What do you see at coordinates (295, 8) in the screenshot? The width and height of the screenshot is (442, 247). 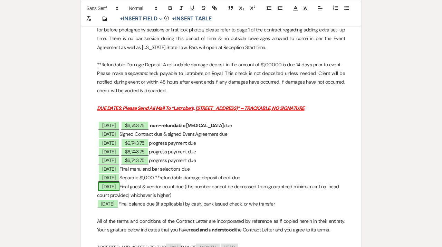 I see `span: Text Color` at bounding box center [295, 8].